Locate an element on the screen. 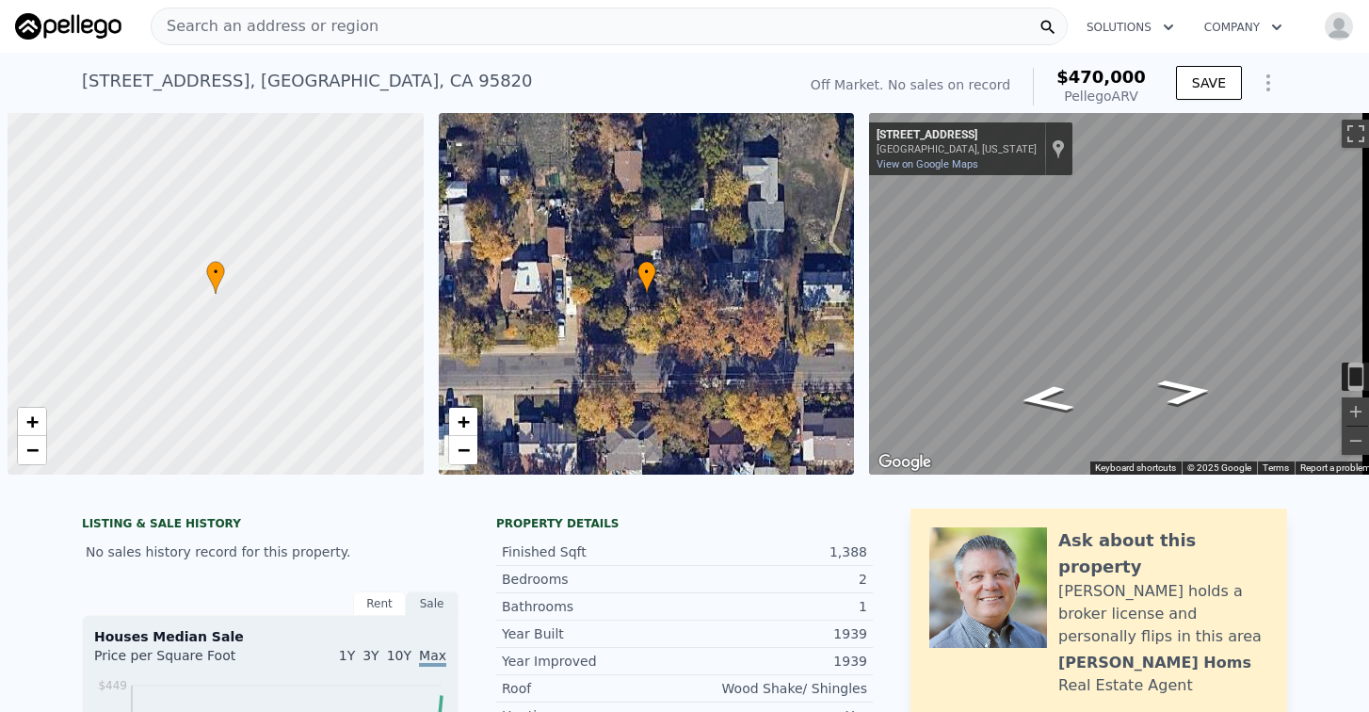  button: Keyboard shortcuts is located at coordinates (1136, 468).